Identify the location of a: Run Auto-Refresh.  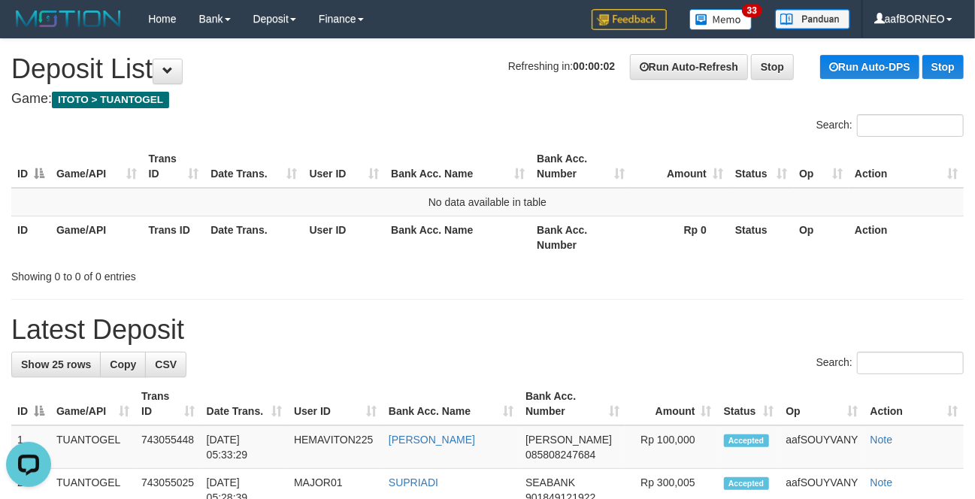
(689, 67).